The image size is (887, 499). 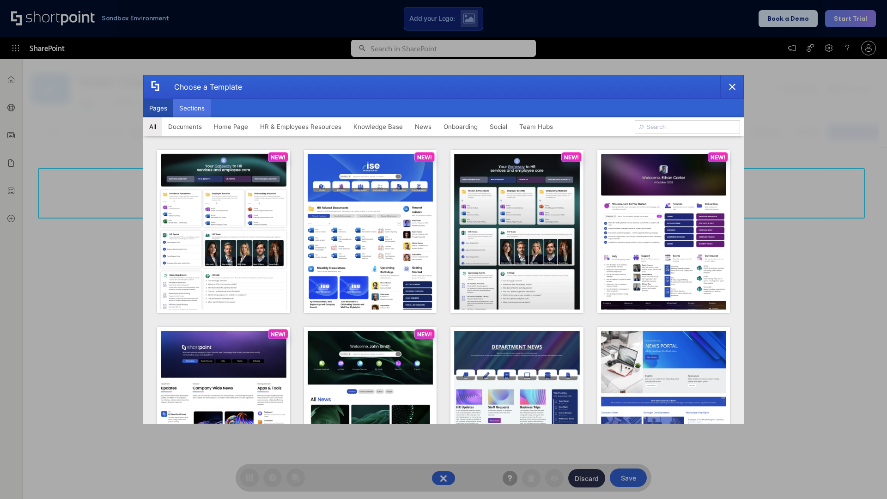 What do you see at coordinates (536, 127) in the screenshot?
I see `button: Team Hubs` at bounding box center [536, 127].